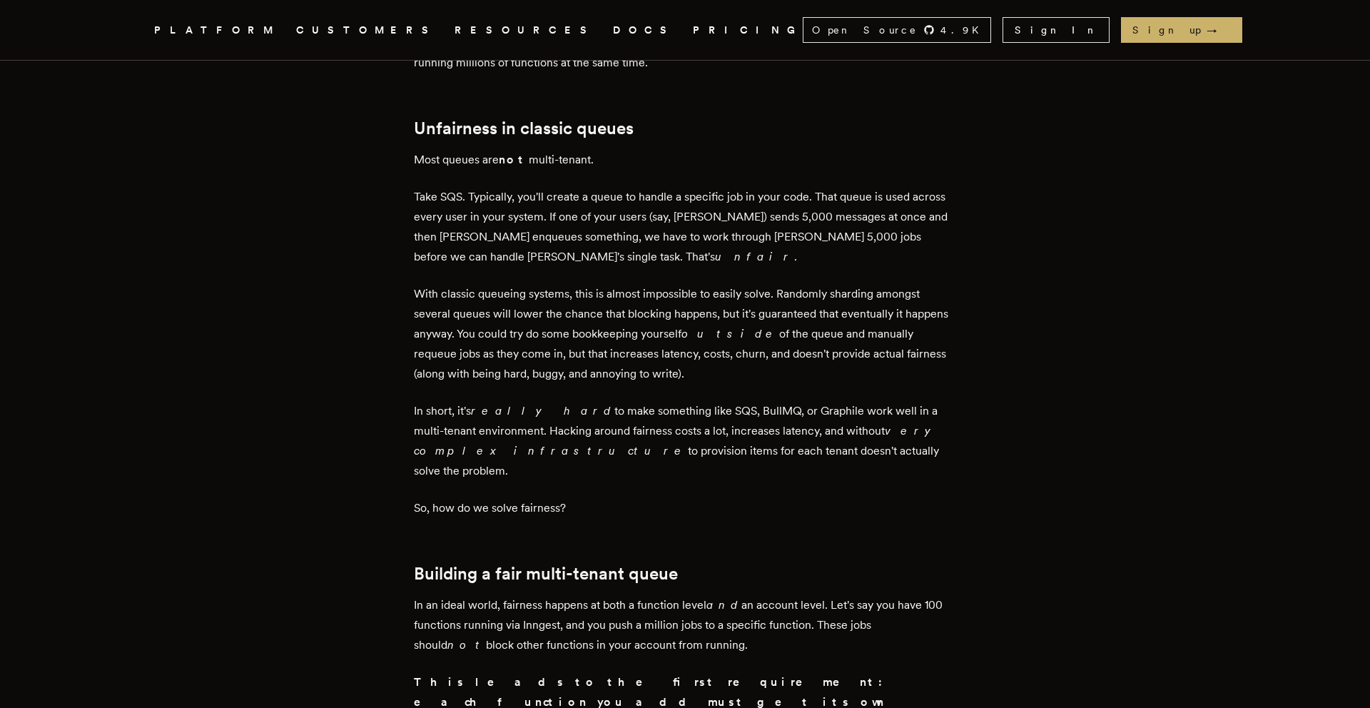 This screenshot has height=708, width=1370. I want to click on em: not, so click(467, 645).